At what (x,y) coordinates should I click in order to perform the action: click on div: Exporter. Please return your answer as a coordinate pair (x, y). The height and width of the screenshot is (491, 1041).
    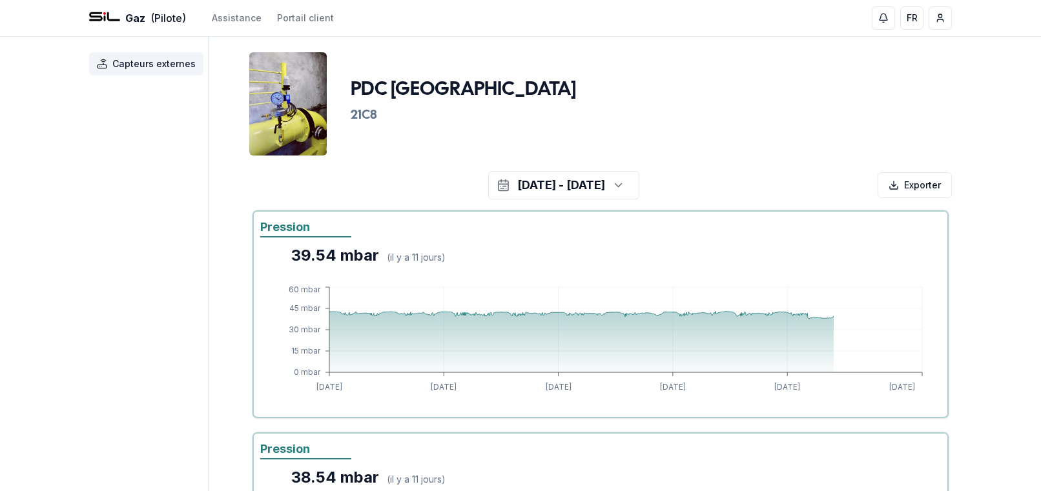
    Looking at the image, I should click on (914, 185).